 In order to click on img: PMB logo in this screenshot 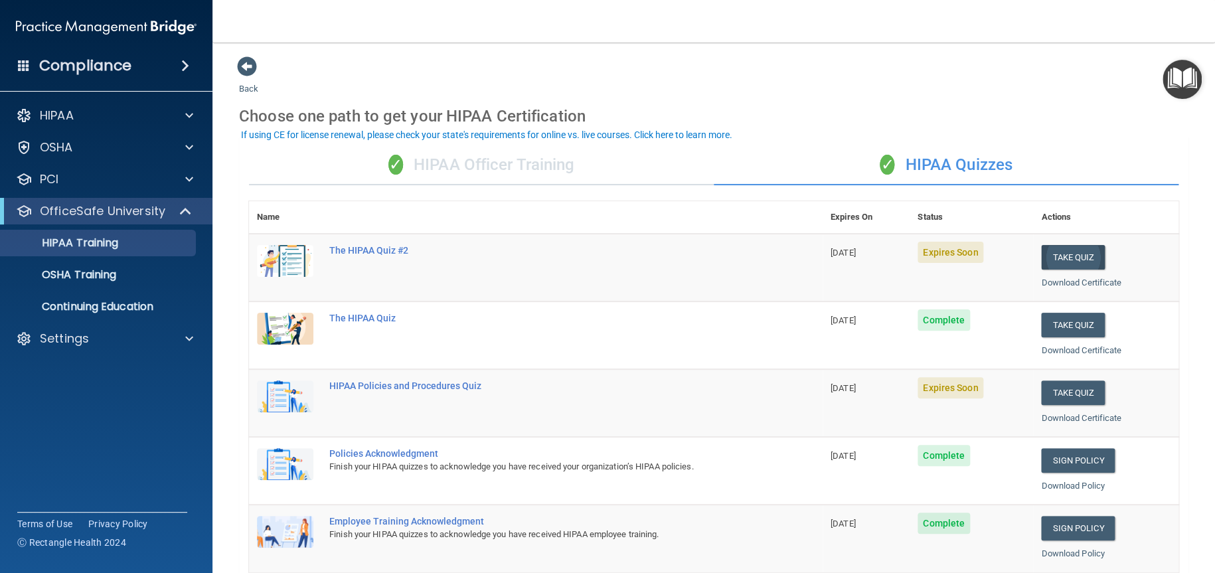, I will do `click(106, 27)`.